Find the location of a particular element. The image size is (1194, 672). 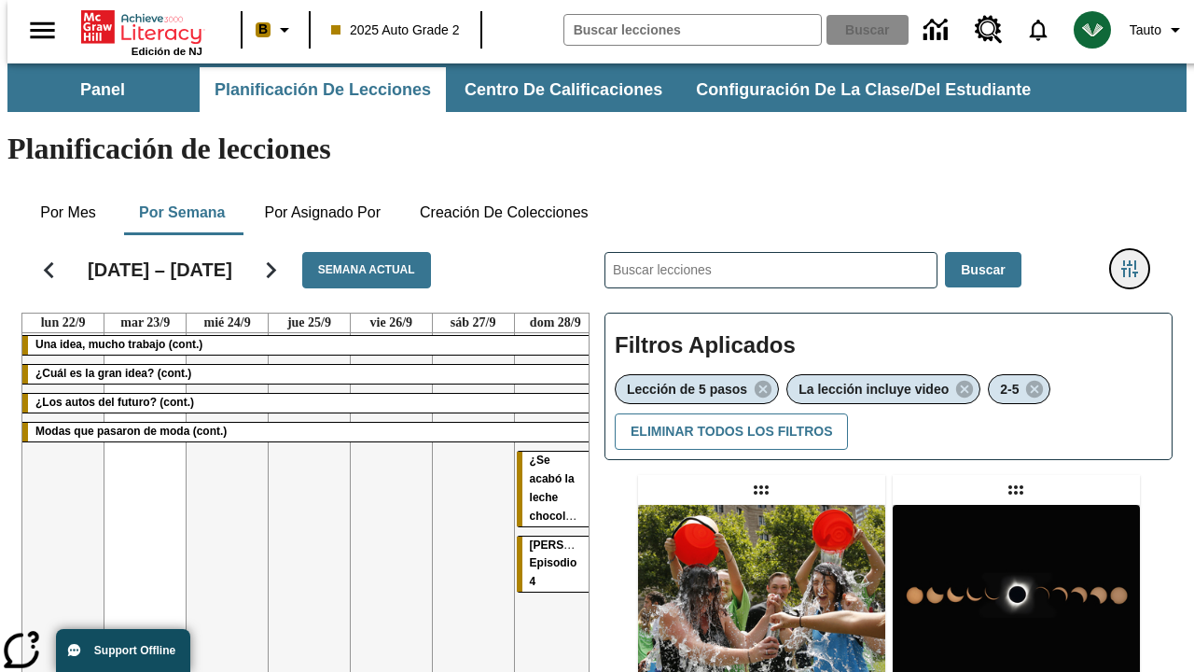

button: Abrir el menú lateral is located at coordinates (42, 30).